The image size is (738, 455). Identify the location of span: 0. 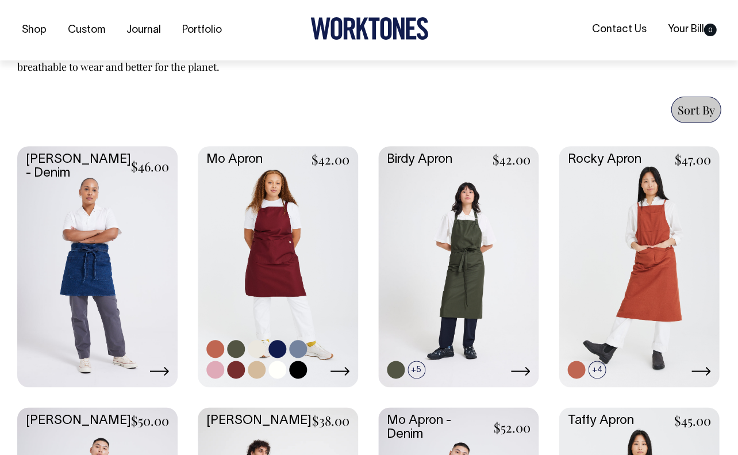
(710, 30).